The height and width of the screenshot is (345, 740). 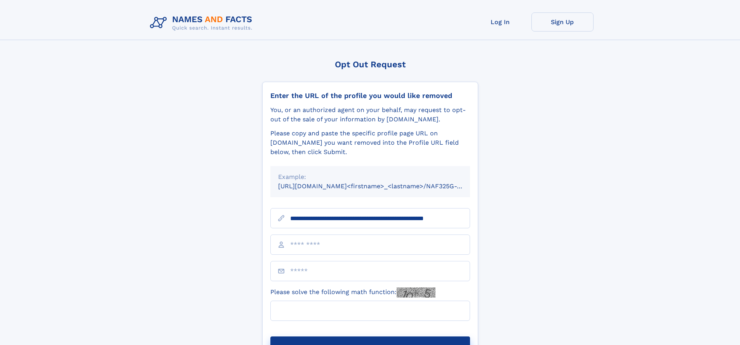 What do you see at coordinates (370, 64) in the screenshot?
I see `div: Opt Out Request` at bounding box center [370, 64].